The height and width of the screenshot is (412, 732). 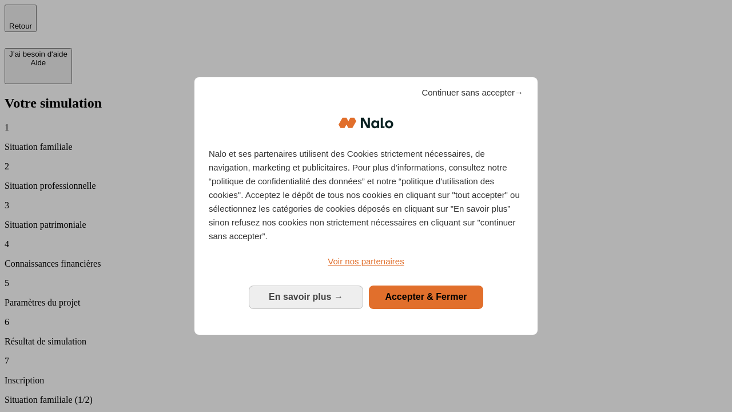 I want to click on span: Voir nos partenaires, so click(x=366, y=261).